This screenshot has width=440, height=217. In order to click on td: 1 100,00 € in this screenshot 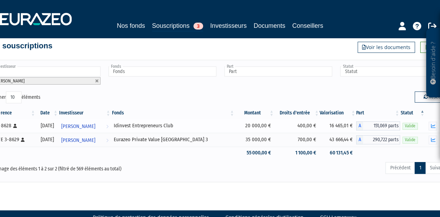, I will do `click(297, 153)`.